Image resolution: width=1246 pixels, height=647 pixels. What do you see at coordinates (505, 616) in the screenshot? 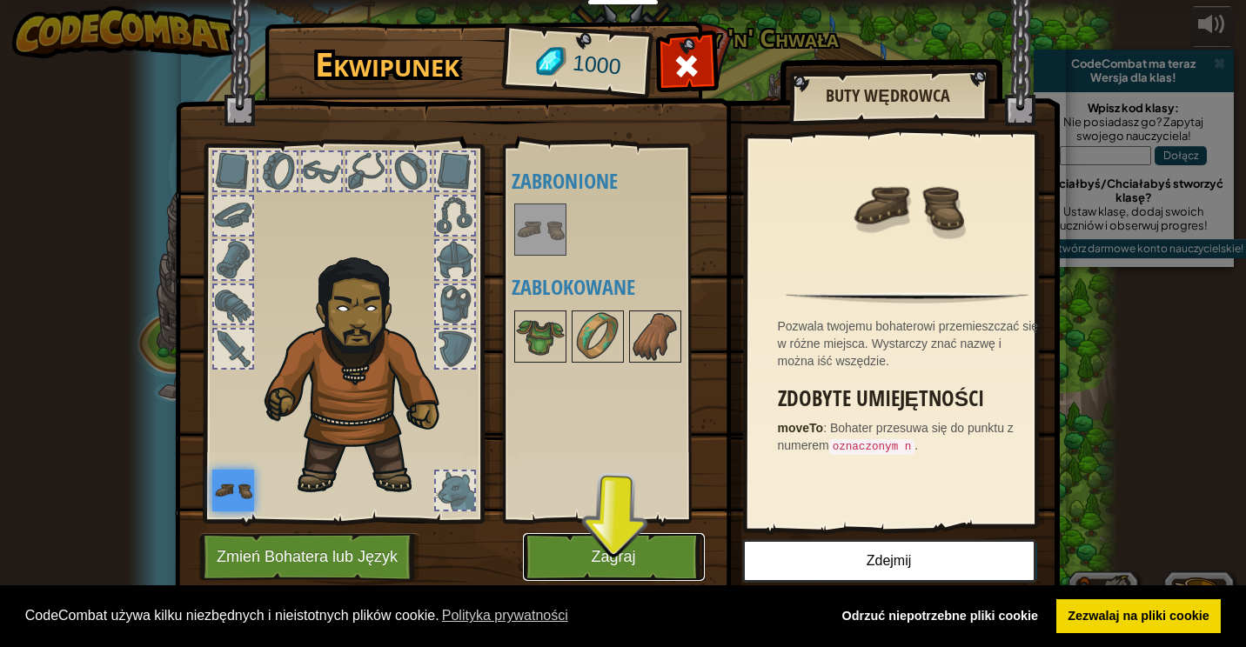
I see `a: Dowiedz się więcej o plikach cookie` at bounding box center [505, 616].